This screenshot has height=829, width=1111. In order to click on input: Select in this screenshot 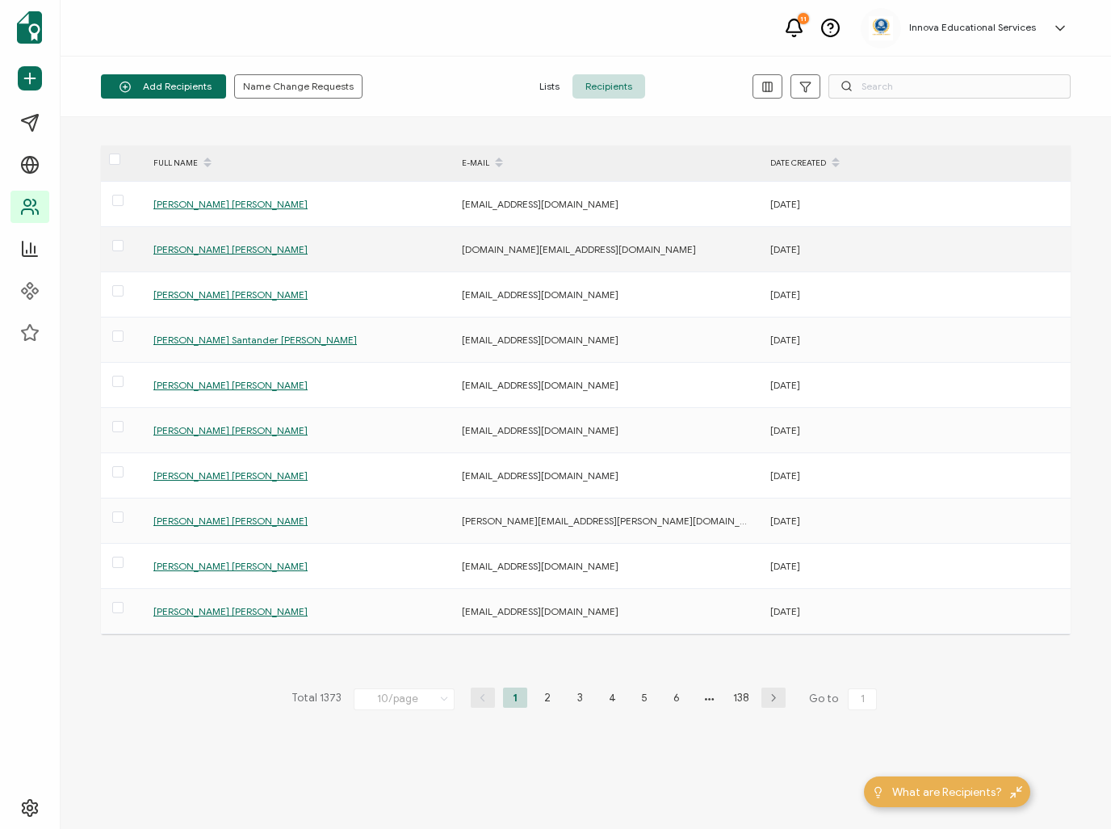, I will do `click(404, 699)`.